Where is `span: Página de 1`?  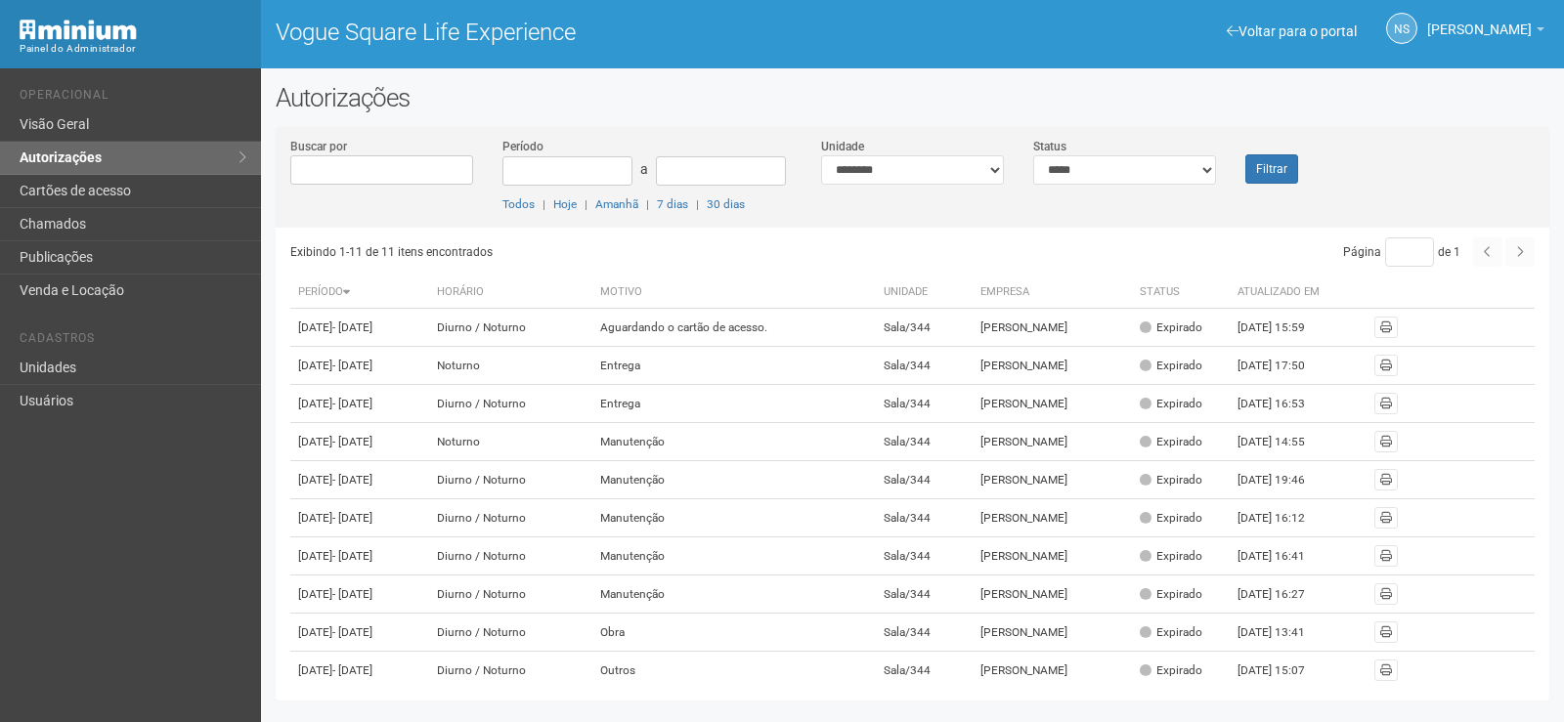 span: Página de 1 is located at coordinates (1401, 252).